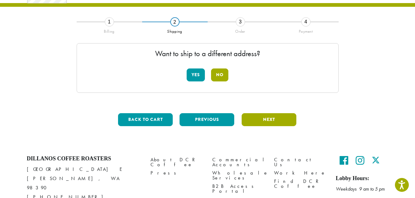  Describe the element at coordinates (109, 22) in the screenshot. I see `div: 1` at that location.